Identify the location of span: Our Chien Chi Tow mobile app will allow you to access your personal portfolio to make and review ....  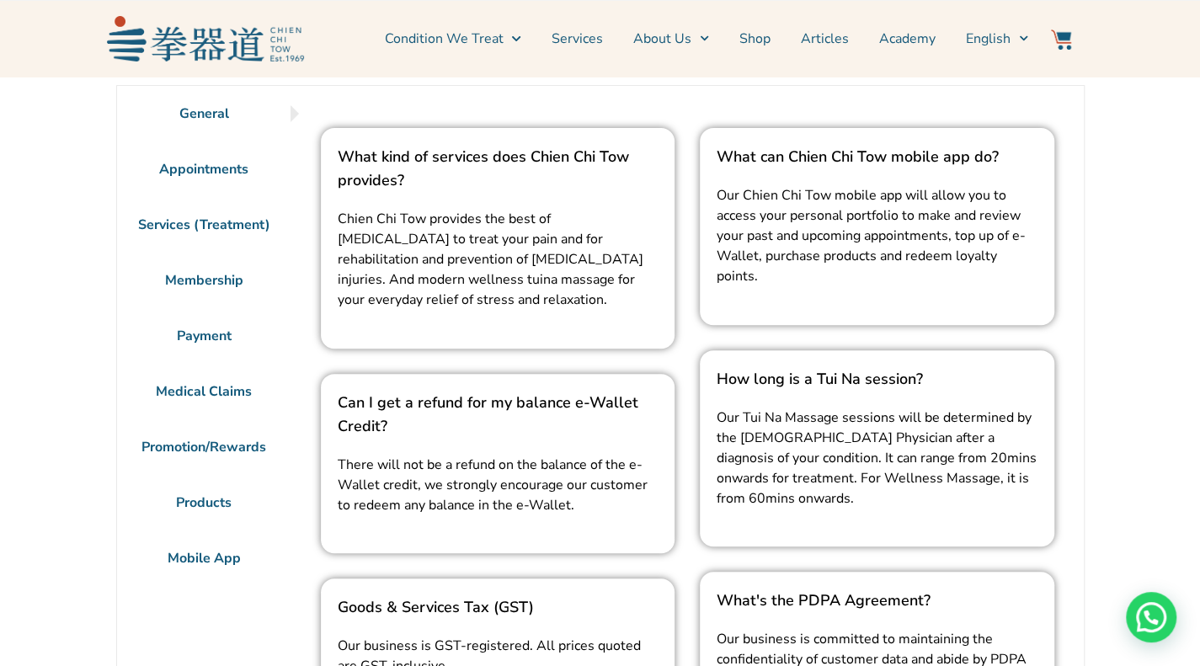
(871, 236).